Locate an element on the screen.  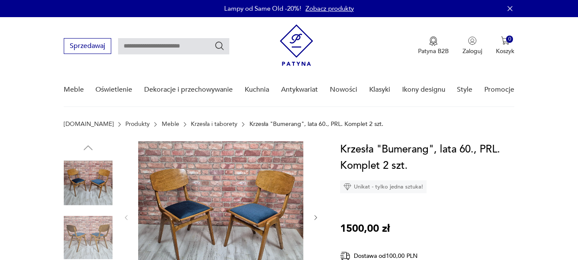
h1: Krzesła "Bumerang", lata 60., PRL. Komplet 2 szt. is located at coordinates (431, 157).